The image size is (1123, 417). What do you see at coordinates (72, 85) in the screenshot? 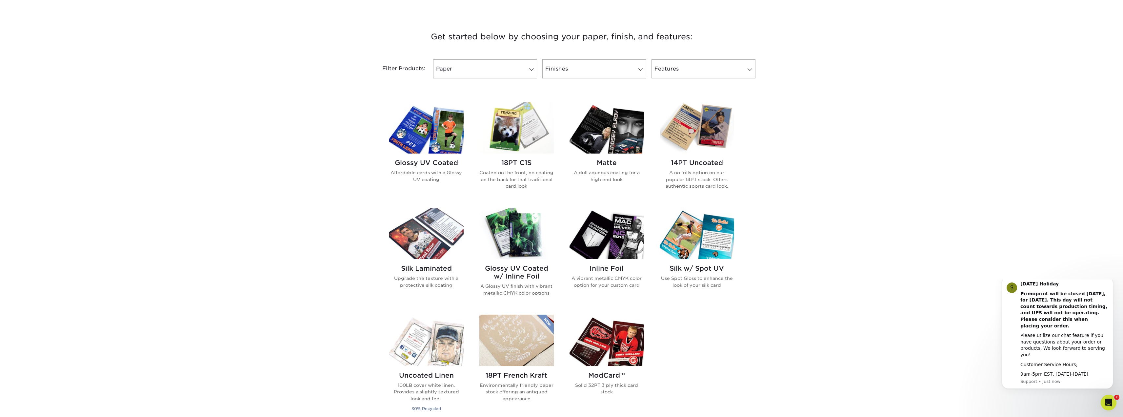
I see `div: Customer Service Hours;` at bounding box center [72, 85].